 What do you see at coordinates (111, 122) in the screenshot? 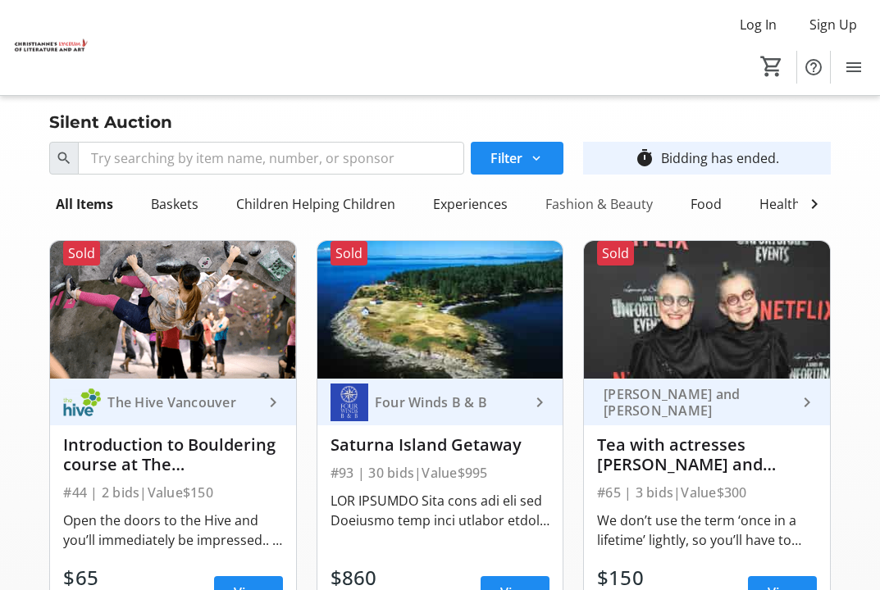
I see `div: Silent Auction` at bounding box center [111, 122].